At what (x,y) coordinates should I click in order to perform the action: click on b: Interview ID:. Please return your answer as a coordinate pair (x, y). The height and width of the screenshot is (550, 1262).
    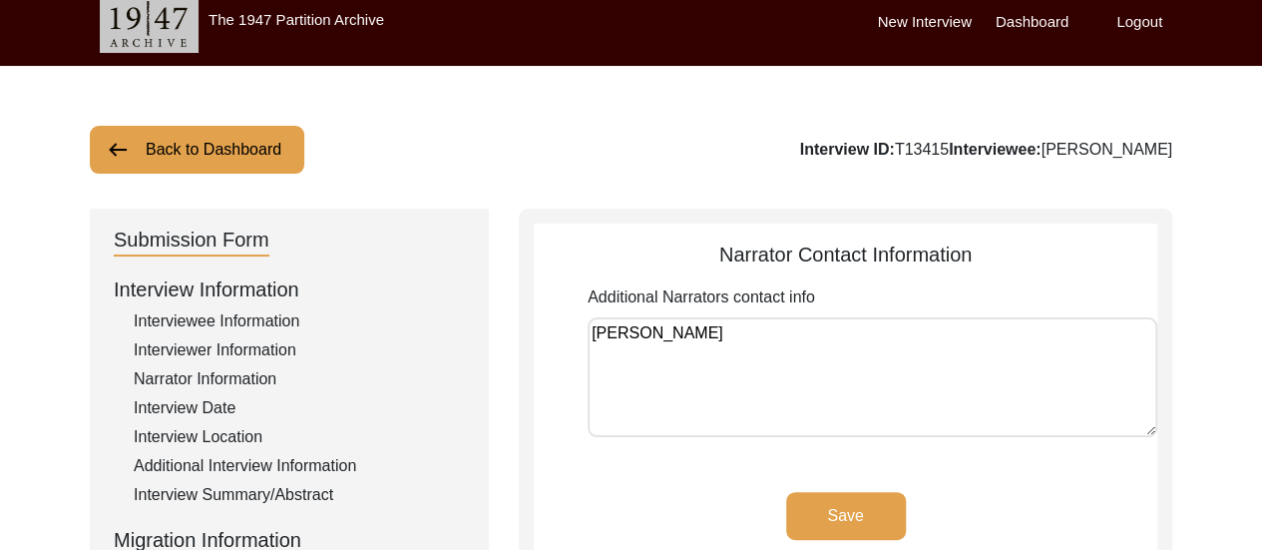
    Looking at the image, I should click on (847, 149).